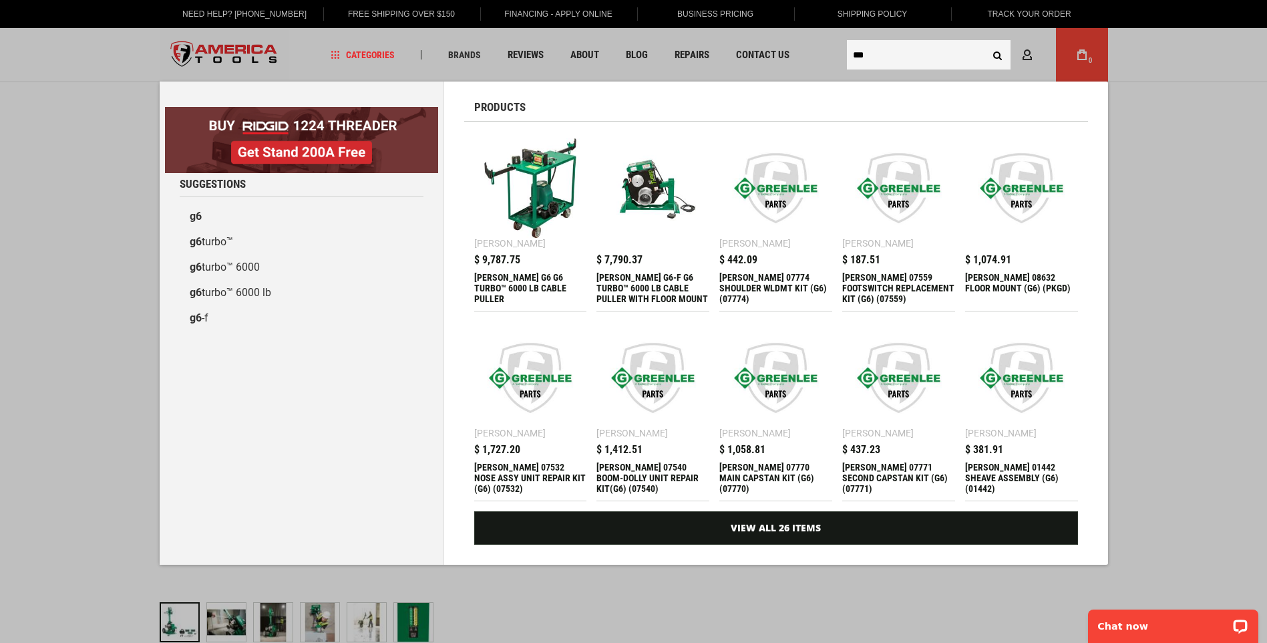  What do you see at coordinates (301, 216) in the screenshot?
I see `a: g6` at bounding box center [301, 216].